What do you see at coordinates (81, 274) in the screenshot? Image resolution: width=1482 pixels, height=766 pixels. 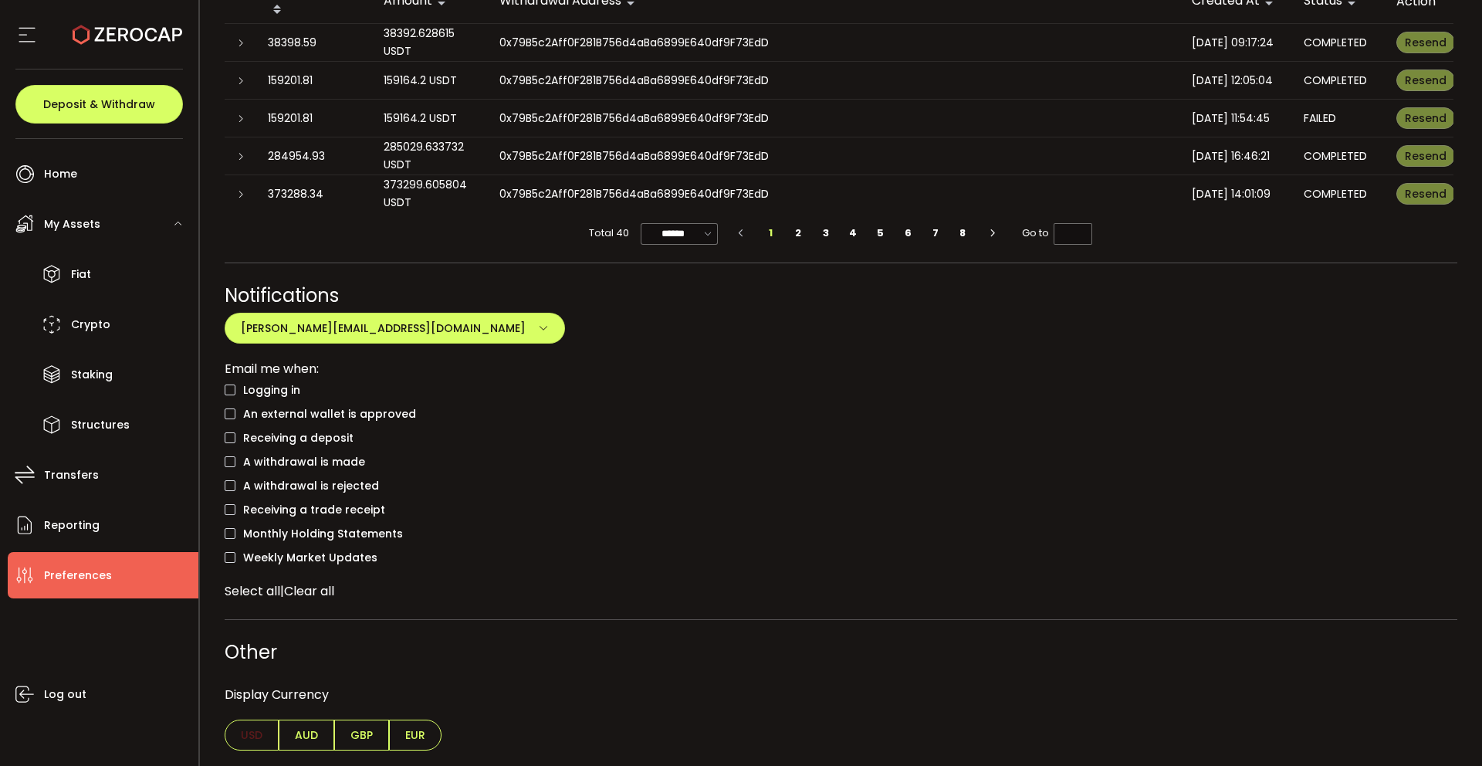 I see `span: Fiat` at bounding box center [81, 274].